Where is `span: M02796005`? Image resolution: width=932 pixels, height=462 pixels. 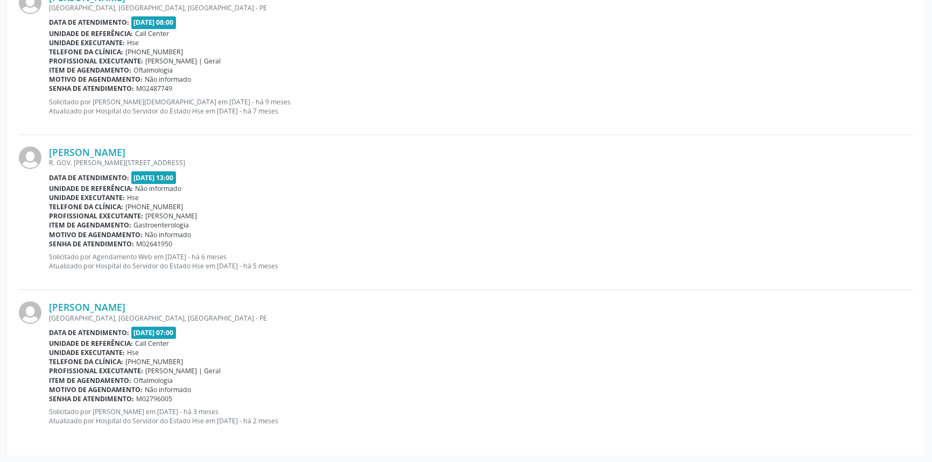
span: M02796005 is located at coordinates (154, 399).